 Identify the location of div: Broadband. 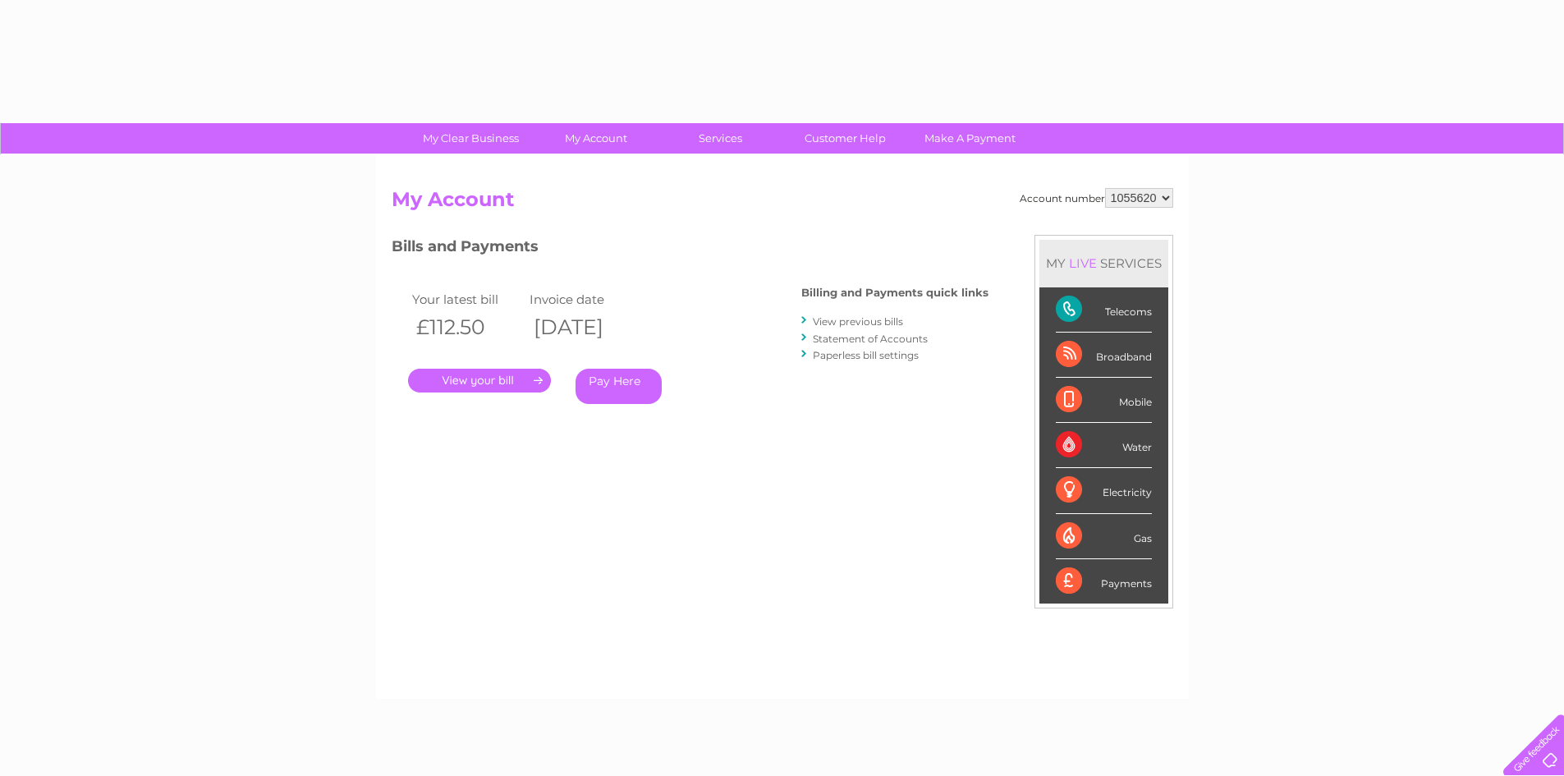
(1103, 355).